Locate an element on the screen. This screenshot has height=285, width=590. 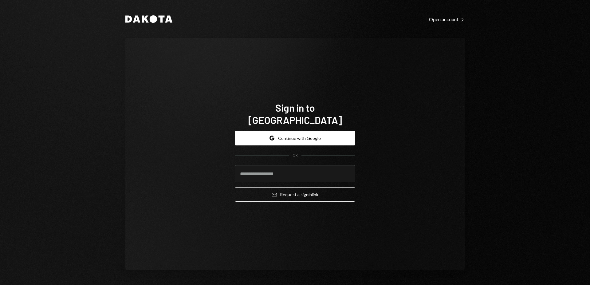
div: Open account is located at coordinates (447, 19).